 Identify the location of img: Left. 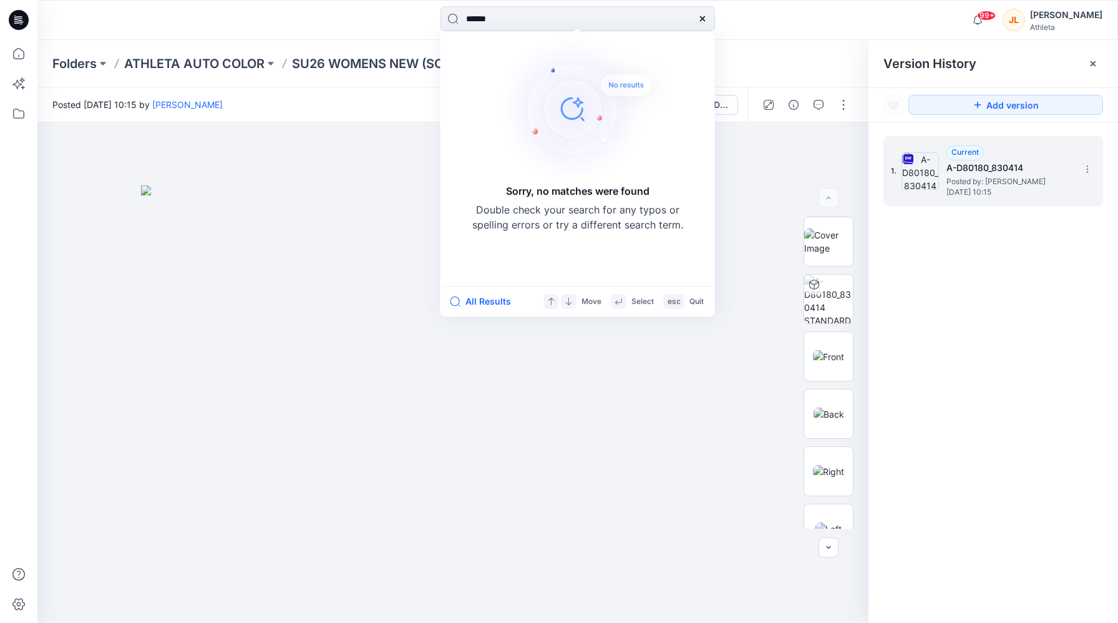
(828, 528).